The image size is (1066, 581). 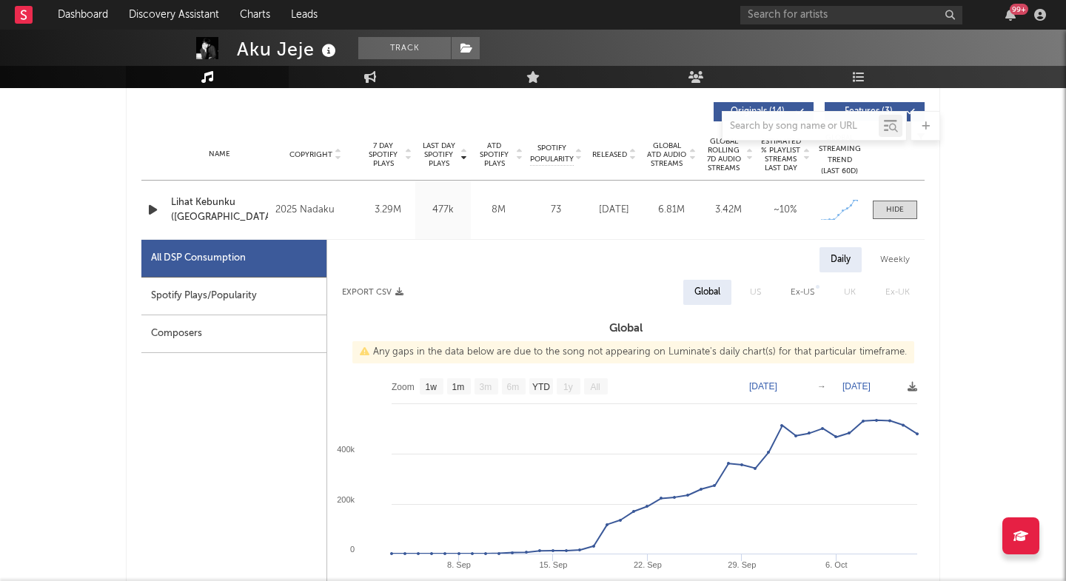 What do you see at coordinates (219, 154) in the screenshot?
I see `div: Name` at bounding box center [219, 154].